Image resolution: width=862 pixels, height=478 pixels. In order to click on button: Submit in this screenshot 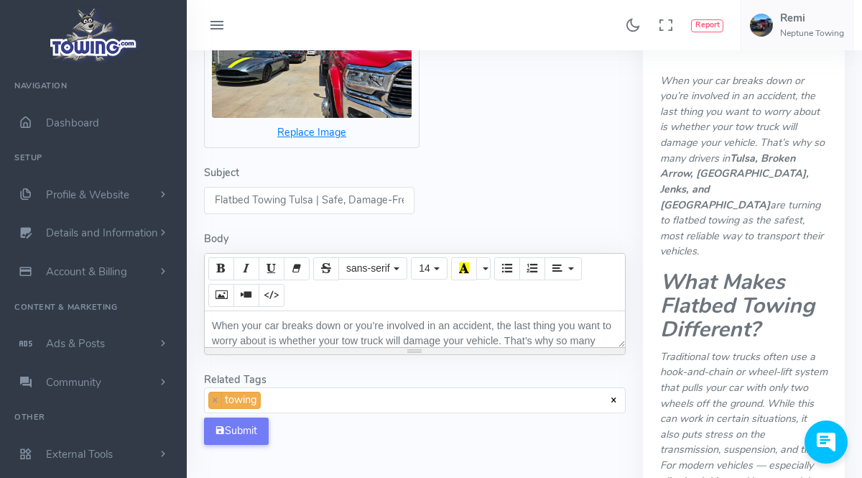, I will do `click(236, 431)`.